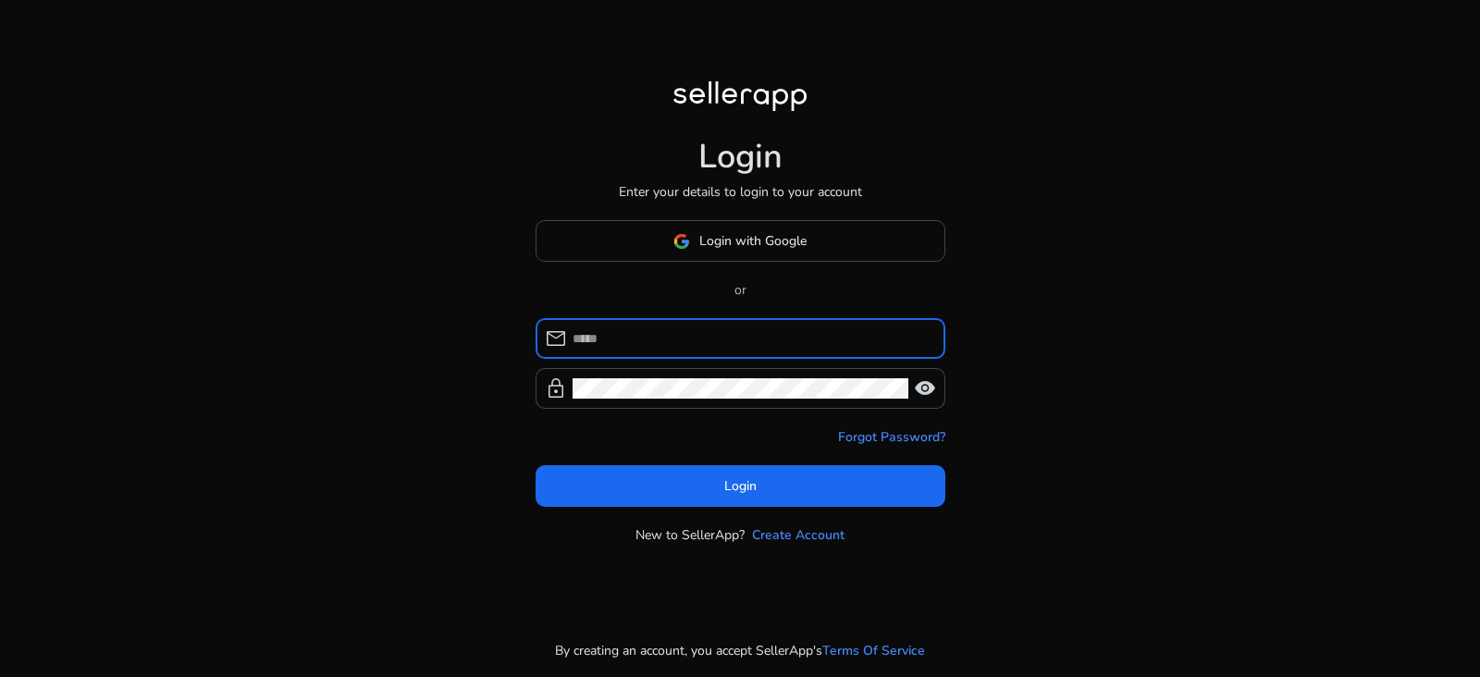 The width and height of the screenshot is (1480, 677). I want to click on span: mail, so click(556, 339).